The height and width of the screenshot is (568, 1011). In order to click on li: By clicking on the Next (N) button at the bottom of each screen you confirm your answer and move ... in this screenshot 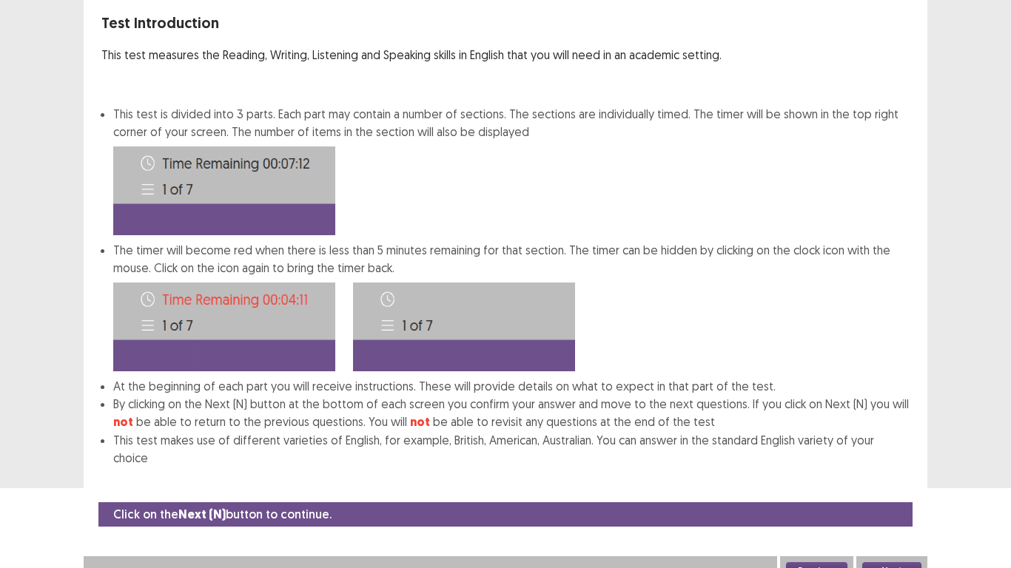, I will do `click(511, 413)`.